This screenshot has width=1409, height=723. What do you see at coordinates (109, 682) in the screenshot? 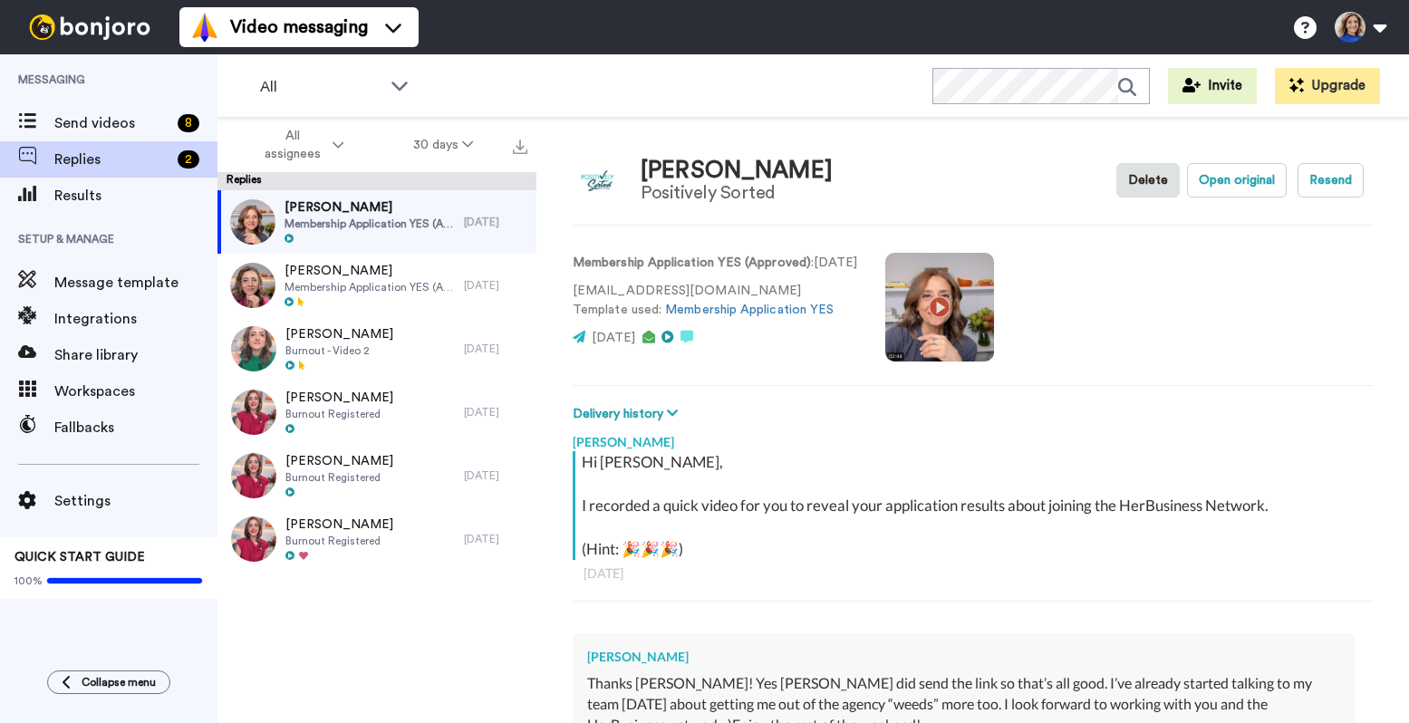
I see `button: Collapse menu` at bounding box center [109, 682].